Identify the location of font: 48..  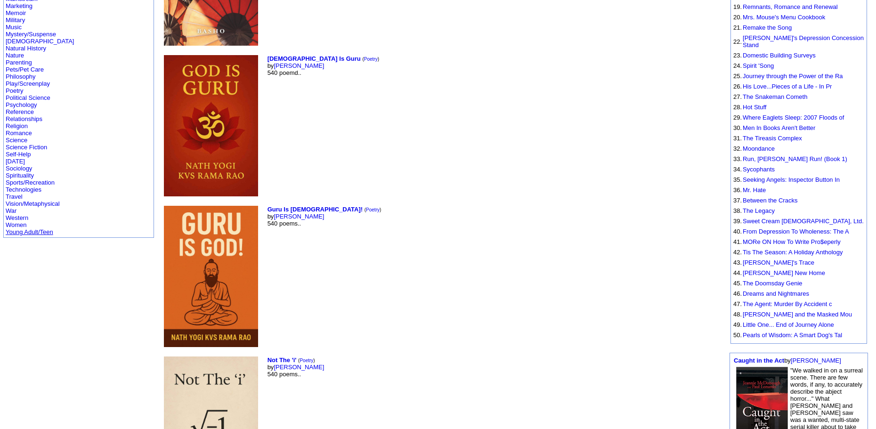
(737, 314).